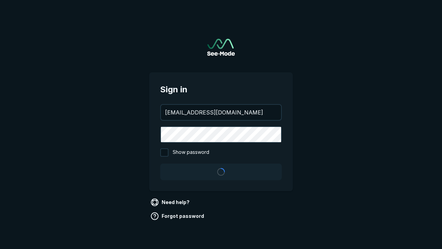  Describe the element at coordinates (221, 47) in the screenshot. I see `a: Go to sign in` at that location.